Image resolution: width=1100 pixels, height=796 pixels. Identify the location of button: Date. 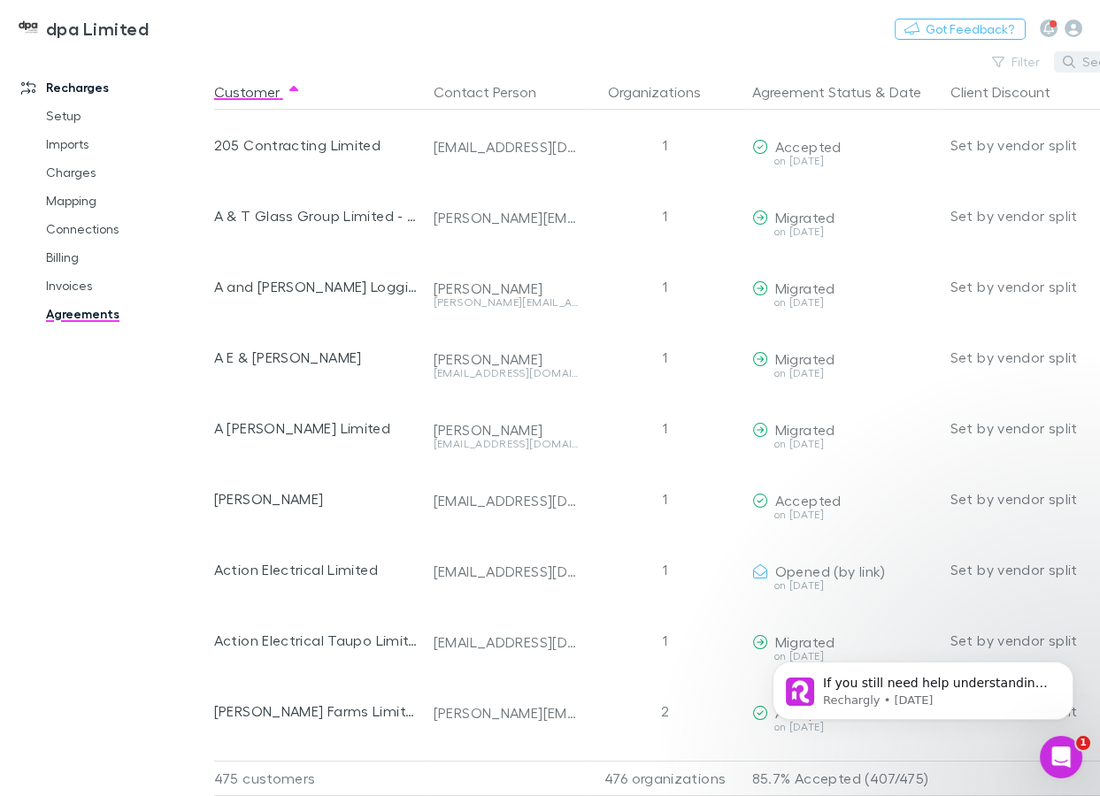
(905, 92).